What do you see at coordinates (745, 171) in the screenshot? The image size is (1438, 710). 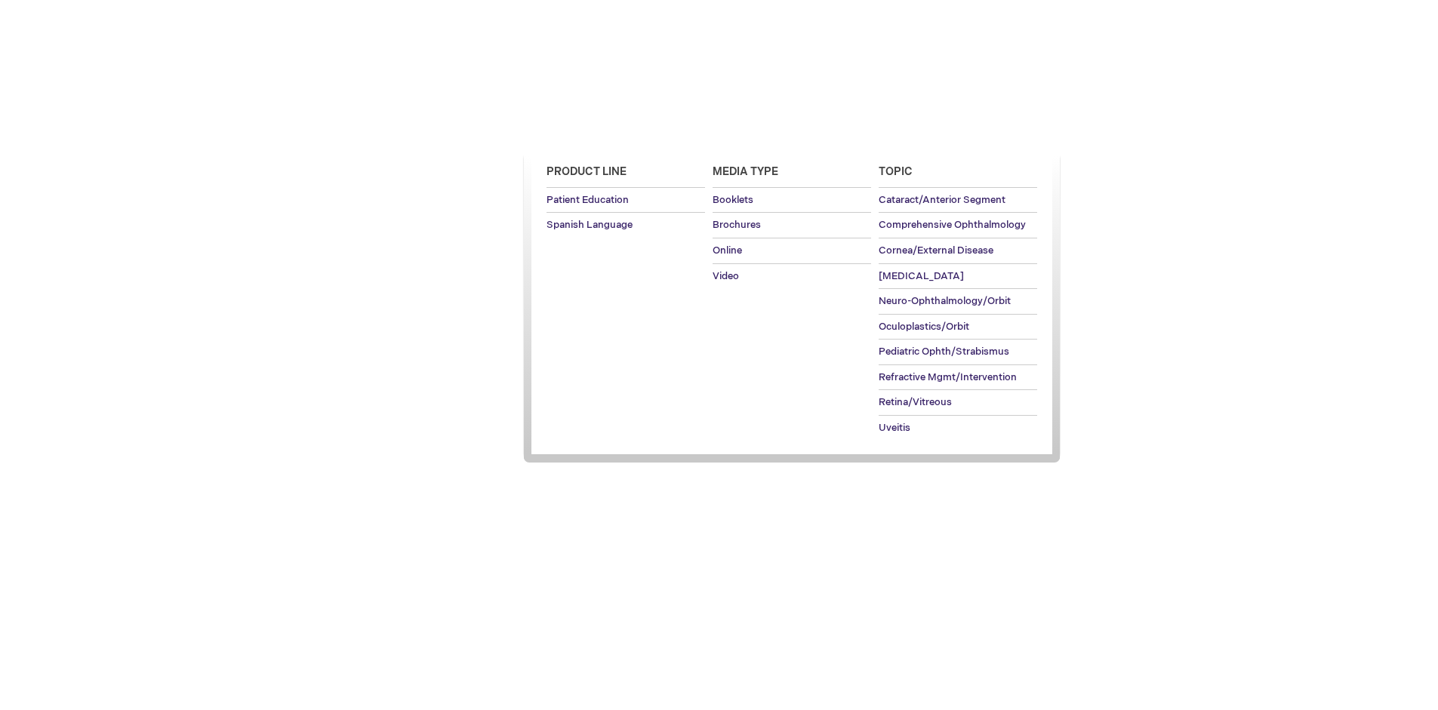 I see `span: Media Type` at bounding box center [745, 171].